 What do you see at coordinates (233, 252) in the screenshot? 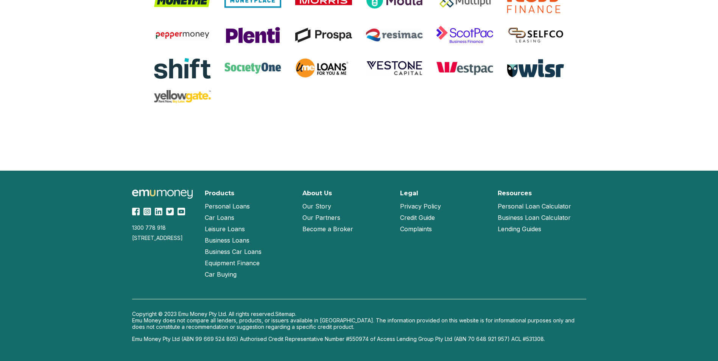
I see `a: Business Car Loans` at bounding box center [233, 252].